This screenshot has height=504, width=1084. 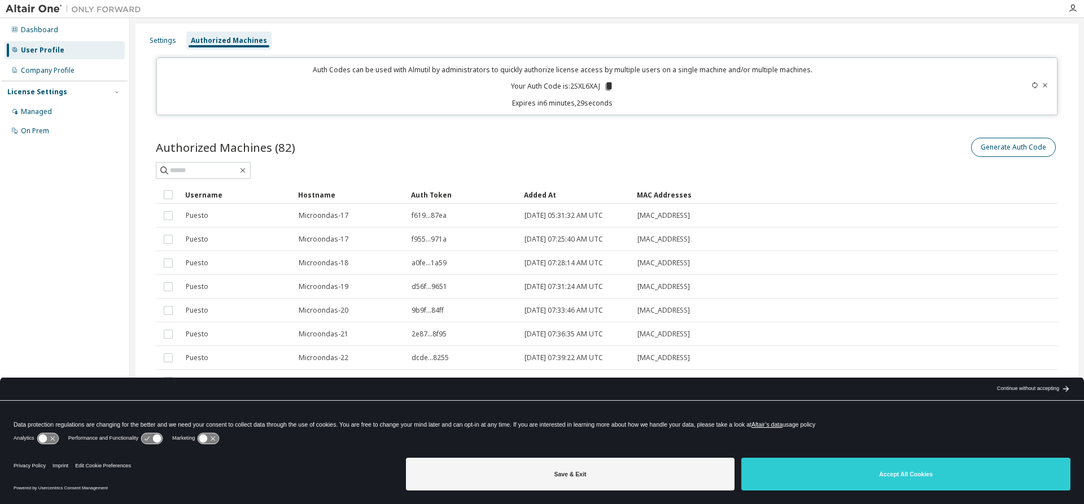 What do you see at coordinates (42, 50) in the screenshot?
I see `div: User Profile` at bounding box center [42, 50].